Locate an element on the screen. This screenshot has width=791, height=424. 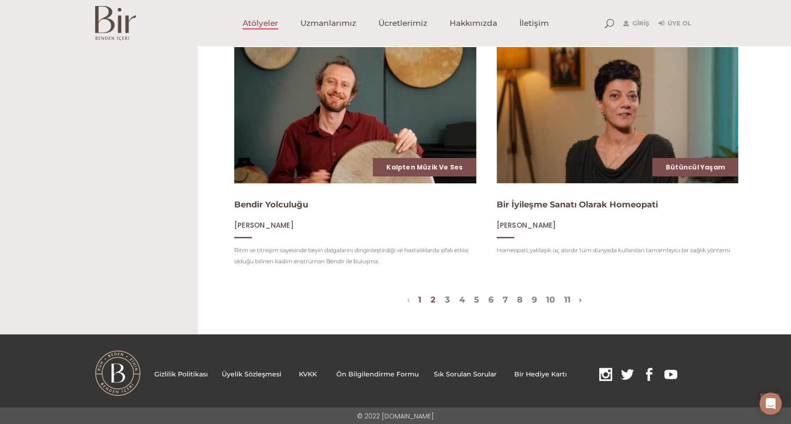
a: Üyelik Sözleşmesi is located at coordinates (251, 374).